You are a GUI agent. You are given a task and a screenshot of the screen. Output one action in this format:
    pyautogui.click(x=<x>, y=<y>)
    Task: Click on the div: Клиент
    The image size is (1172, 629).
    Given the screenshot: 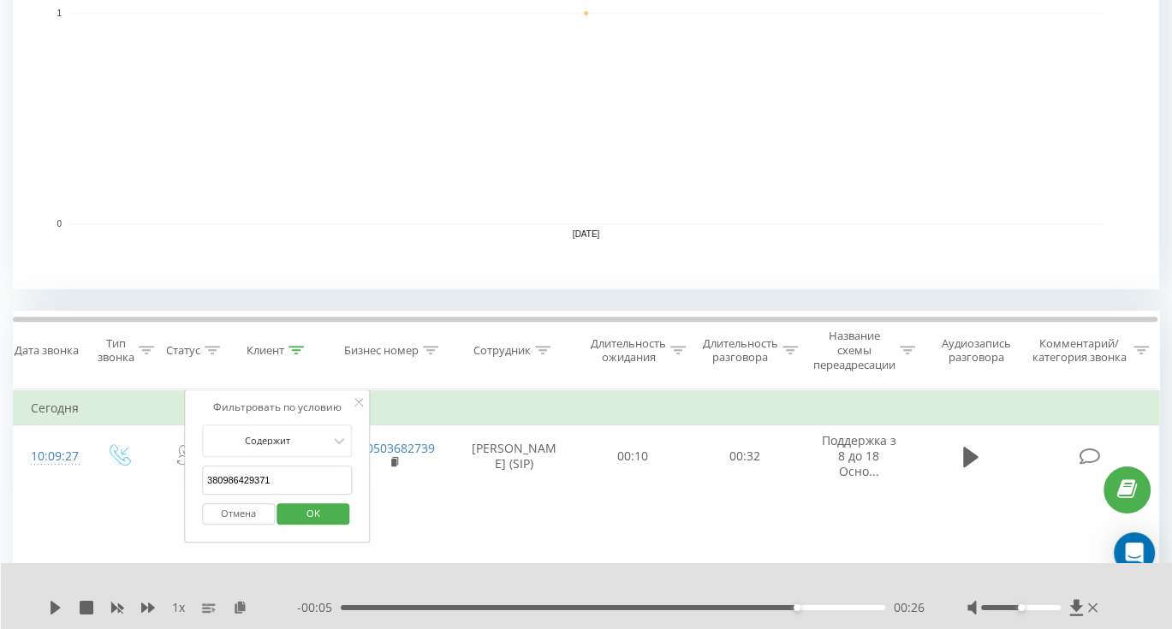 What is the action you would take?
    pyautogui.click(x=265, y=350)
    